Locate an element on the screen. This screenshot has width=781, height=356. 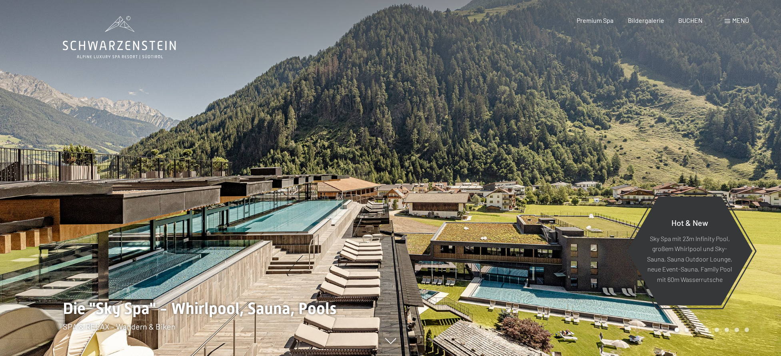
a: Premium Spa is located at coordinates (595, 20).